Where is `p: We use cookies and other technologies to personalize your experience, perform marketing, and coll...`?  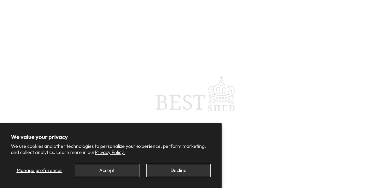 p: We use cookies and other technologies to personalize your experience, perform marketing, and coll... is located at coordinates (111, 149).